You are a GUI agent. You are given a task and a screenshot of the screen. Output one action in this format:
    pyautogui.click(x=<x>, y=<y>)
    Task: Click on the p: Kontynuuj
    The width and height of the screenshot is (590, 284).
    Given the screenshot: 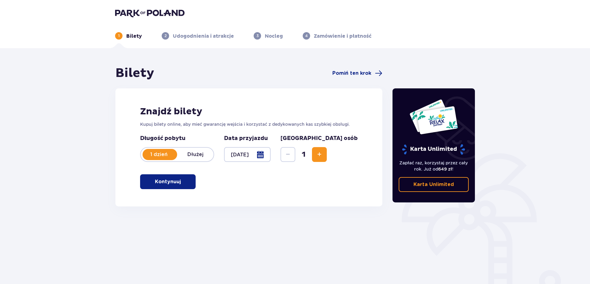 What is the action you would take?
    pyautogui.click(x=168, y=181)
    